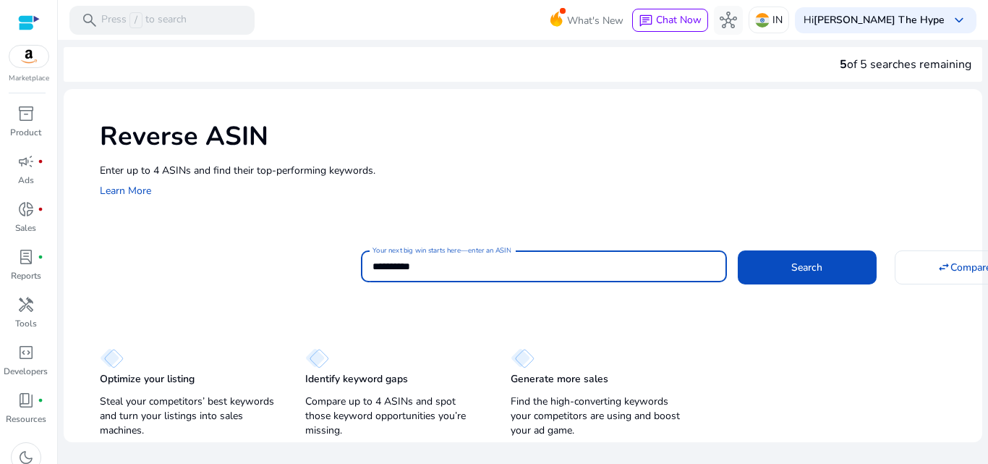 This screenshot has width=988, height=464. What do you see at coordinates (559, 379) in the screenshot?
I see `p: Generate more sales` at bounding box center [559, 379].